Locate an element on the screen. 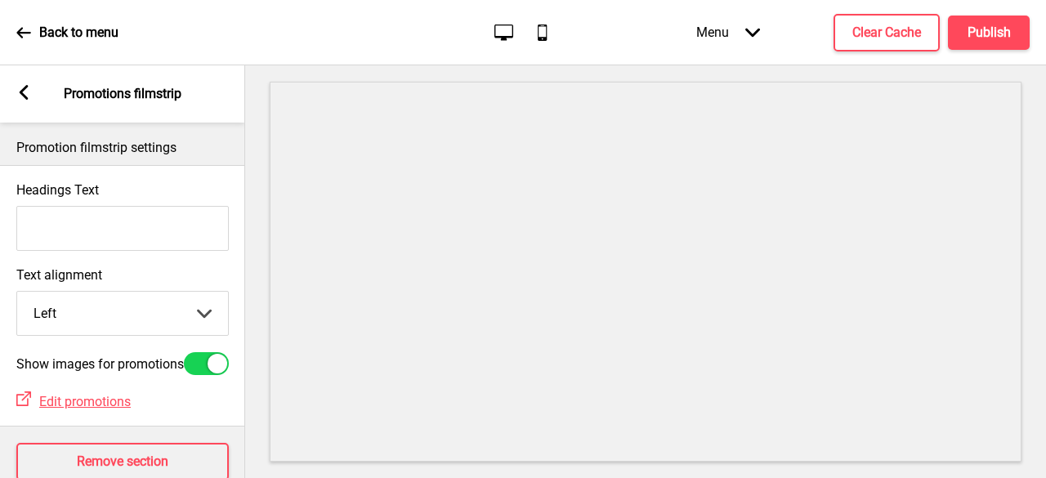 The height and width of the screenshot is (478, 1046). div: Menu is located at coordinates (728, 32).